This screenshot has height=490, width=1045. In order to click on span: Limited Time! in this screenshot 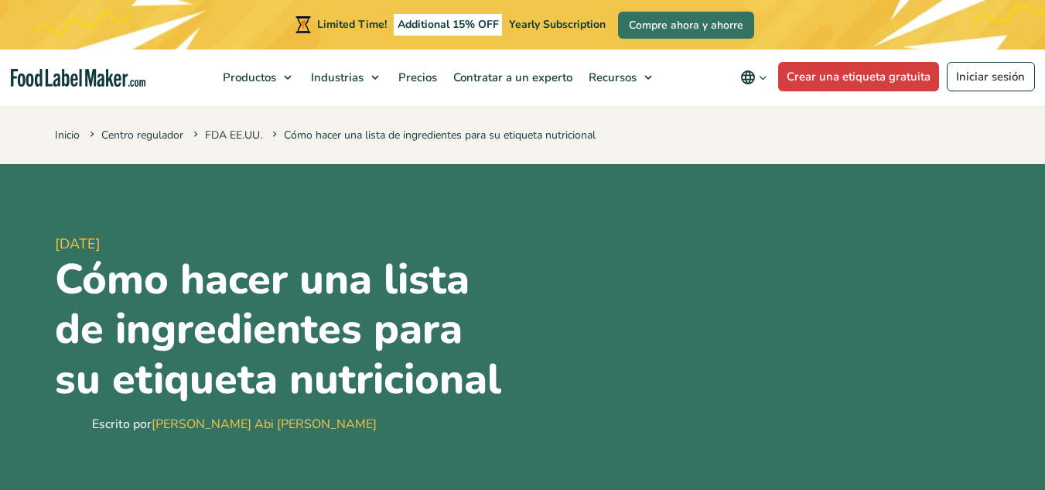, I will do `click(352, 24)`.